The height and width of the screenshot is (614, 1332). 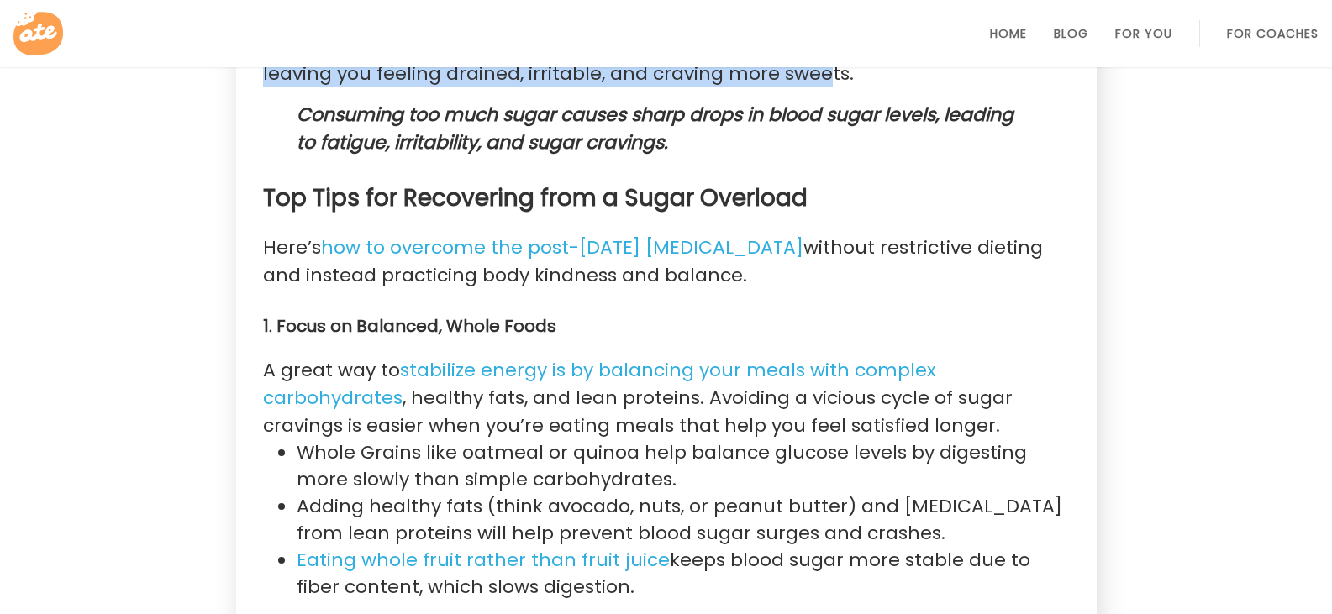 What do you see at coordinates (666, 397) in the screenshot?
I see `p: A great way to , healthy fats, and lean proteins. Avoiding a vicious cycle of sugar cravings is e...` at bounding box center [666, 397].